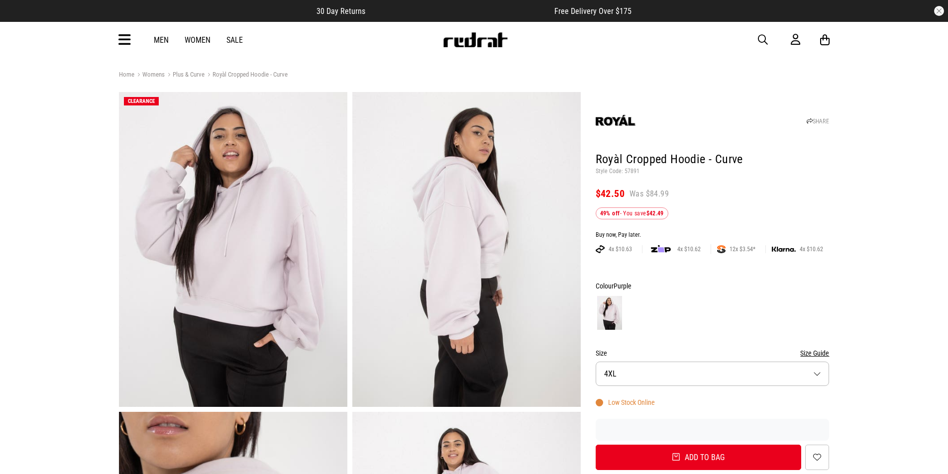  Describe the element at coordinates (610, 194) in the screenshot. I see `span: $42.50` at that location.